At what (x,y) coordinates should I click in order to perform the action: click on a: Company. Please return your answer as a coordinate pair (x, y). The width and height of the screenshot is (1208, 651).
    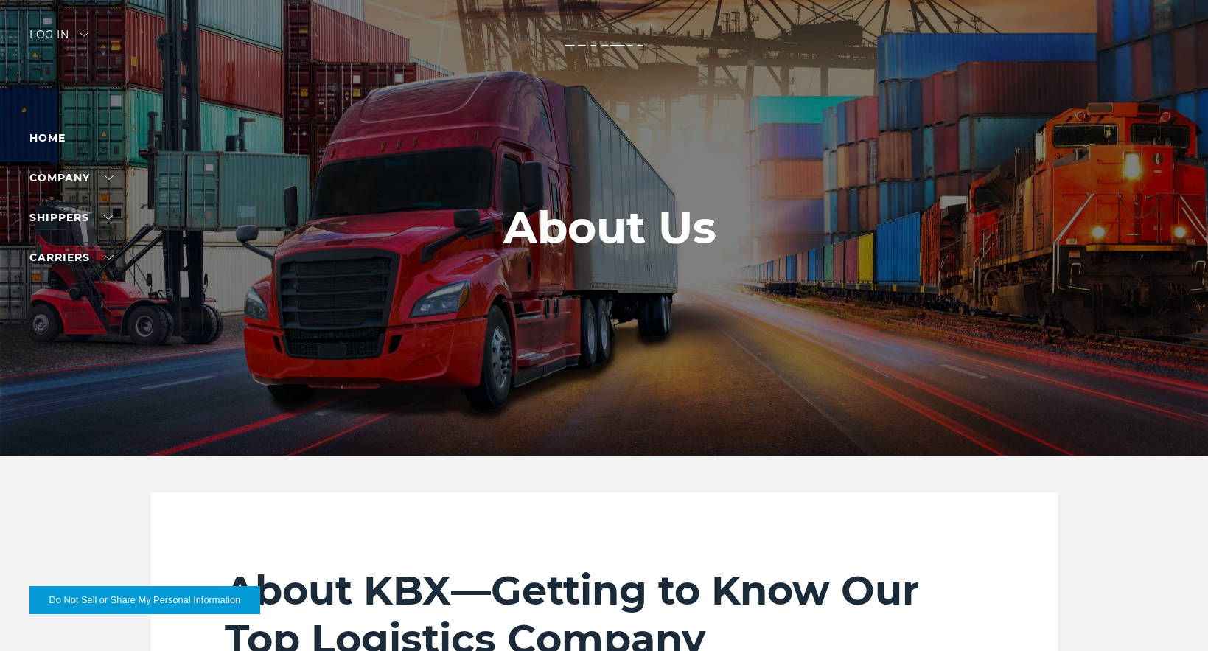
    Looking at the image, I should click on (71, 178).